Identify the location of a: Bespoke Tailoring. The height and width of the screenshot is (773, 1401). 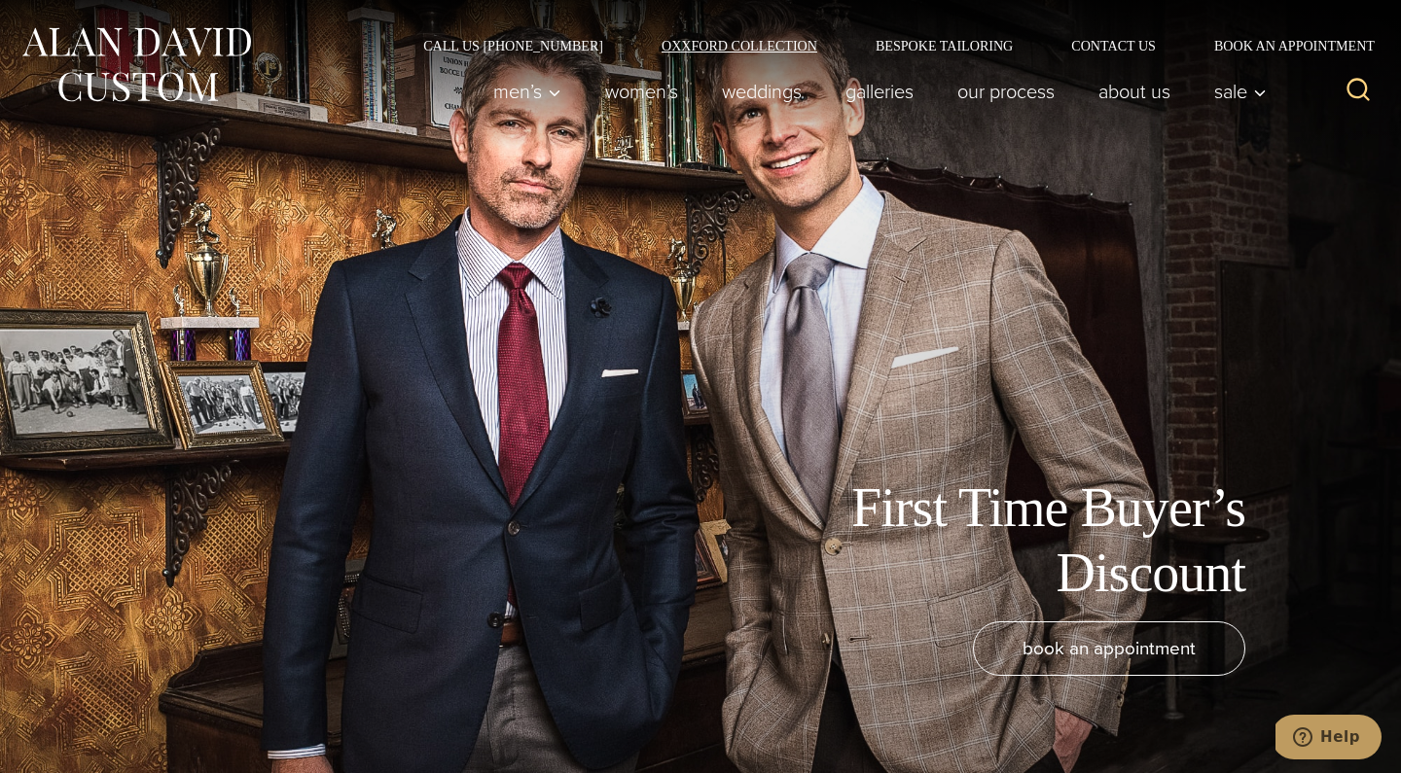
(944, 46).